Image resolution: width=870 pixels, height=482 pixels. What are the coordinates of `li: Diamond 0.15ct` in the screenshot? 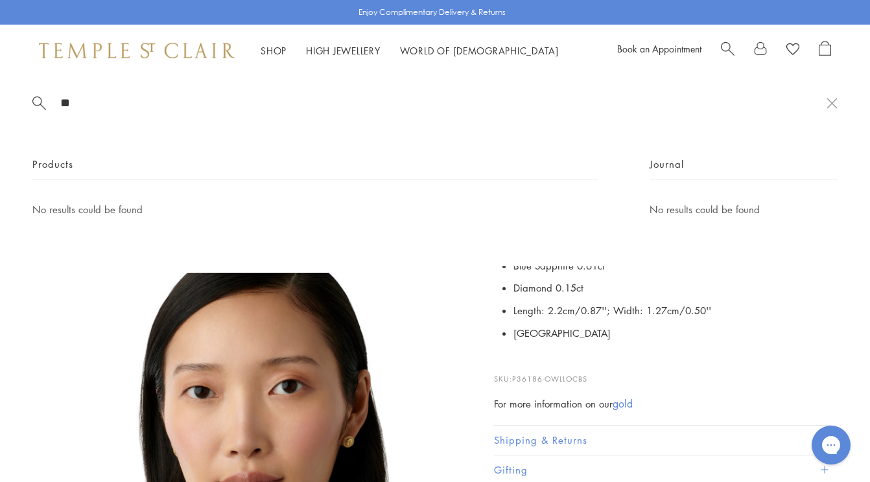 It's located at (672, 288).